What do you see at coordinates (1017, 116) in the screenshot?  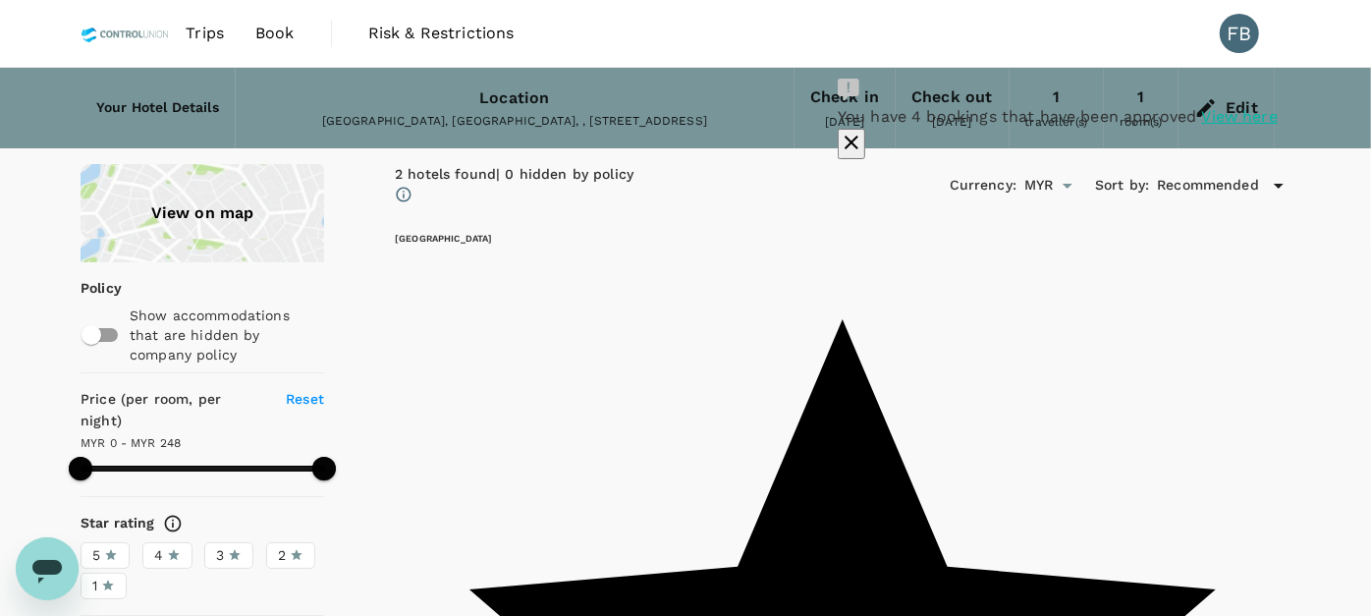 I see `span: You have 4 bookings that have been approved` at bounding box center [1017, 116].